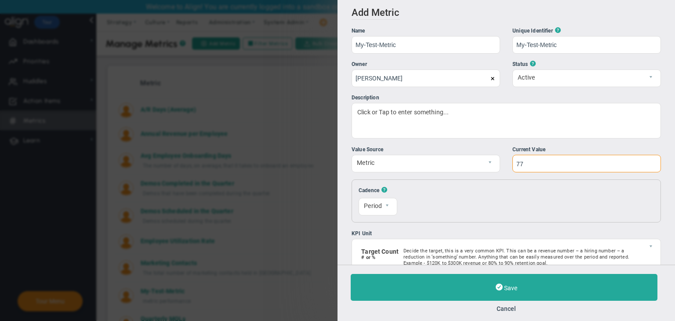 The height and width of the screenshot is (321, 675). I want to click on input: Enter a Value, so click(587, 164).